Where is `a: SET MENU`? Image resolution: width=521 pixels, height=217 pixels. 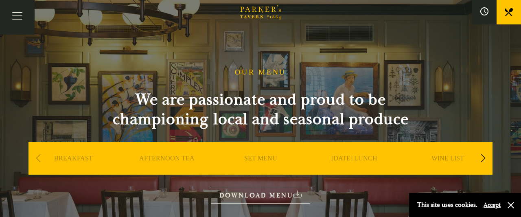
a: SET MENU is located at coordinates (260, 170).